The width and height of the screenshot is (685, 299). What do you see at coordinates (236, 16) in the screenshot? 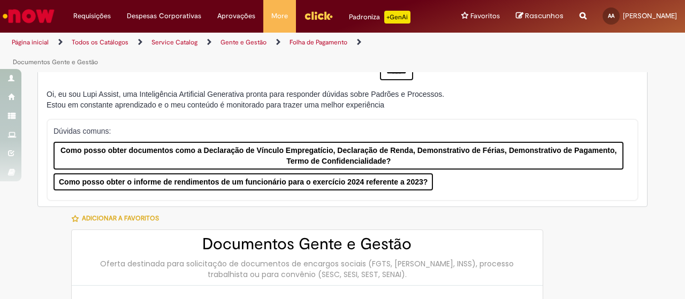
I see `span: Aprovações` at bounding box center [236, 16].